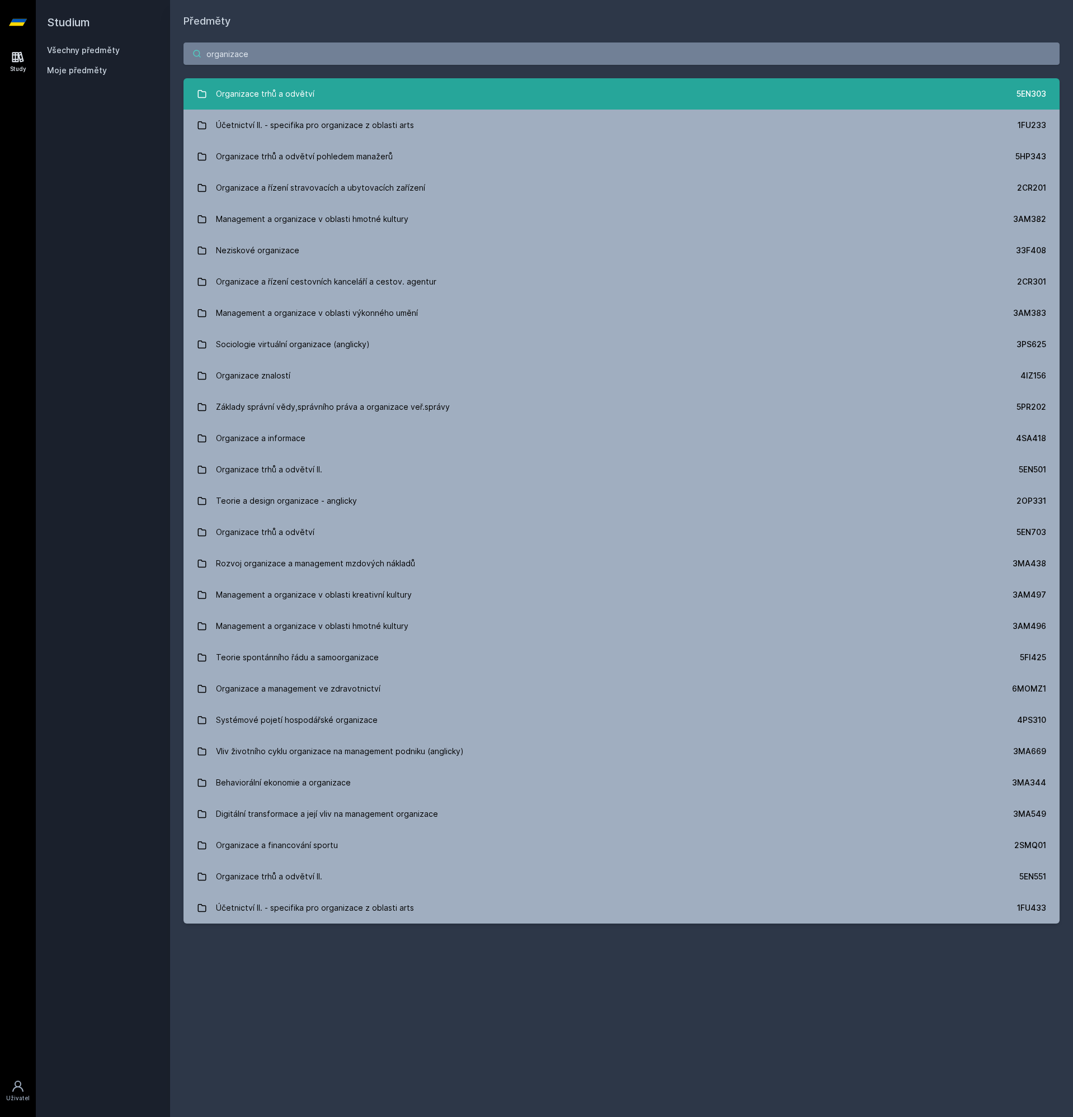  What do you see at coordinates (314, 595) in the screenshot?
I see `div: Management a organizace v oblasti kreativní kultury` at bounding box center [314, 595].